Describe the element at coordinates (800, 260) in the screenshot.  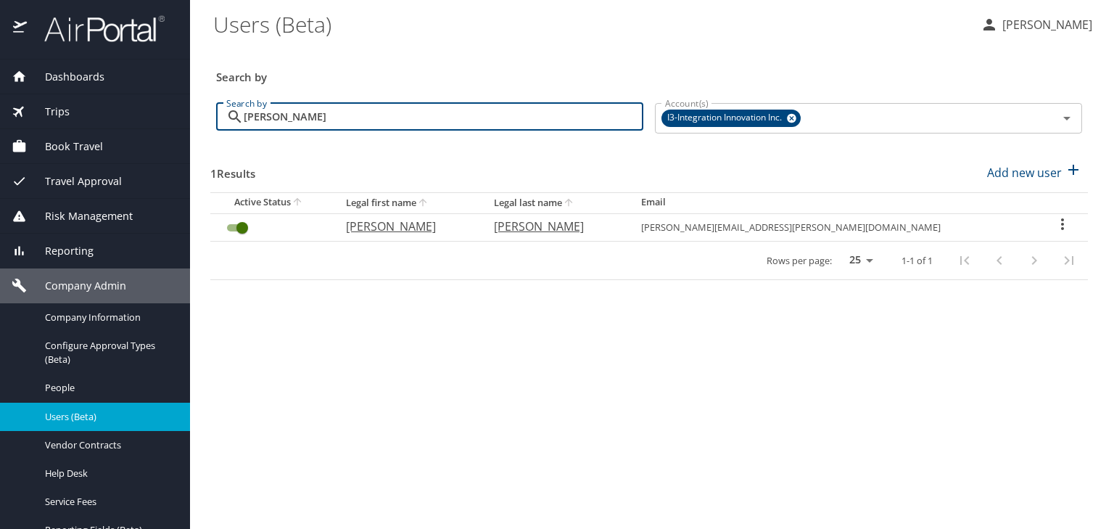
I see `p: Rows per page:` at that location.